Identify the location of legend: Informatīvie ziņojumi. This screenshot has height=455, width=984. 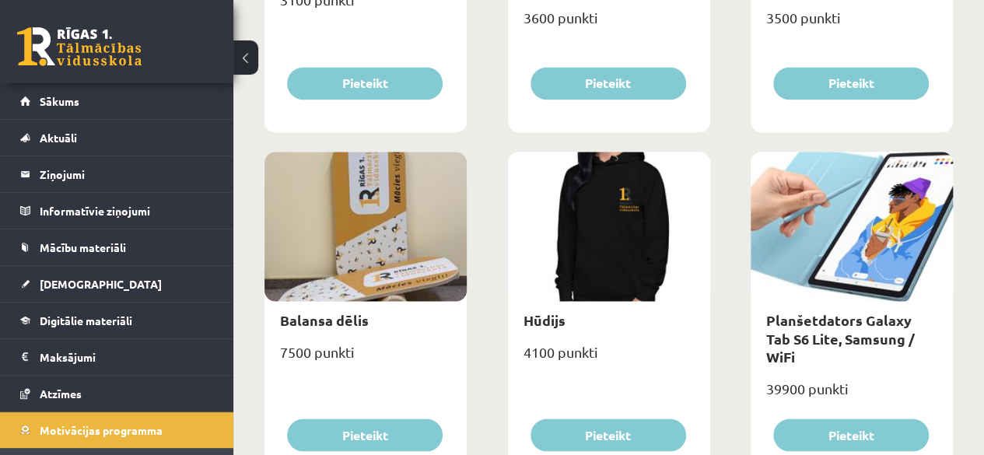
(127, 211).